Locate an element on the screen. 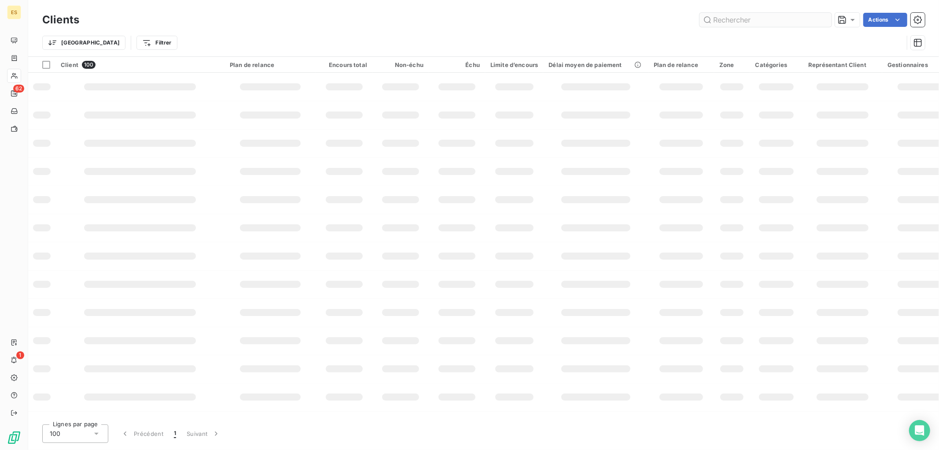 Image resolution: width=939 pixels, height=450 pixels. span: 62 is located at coordinates (18, 89).